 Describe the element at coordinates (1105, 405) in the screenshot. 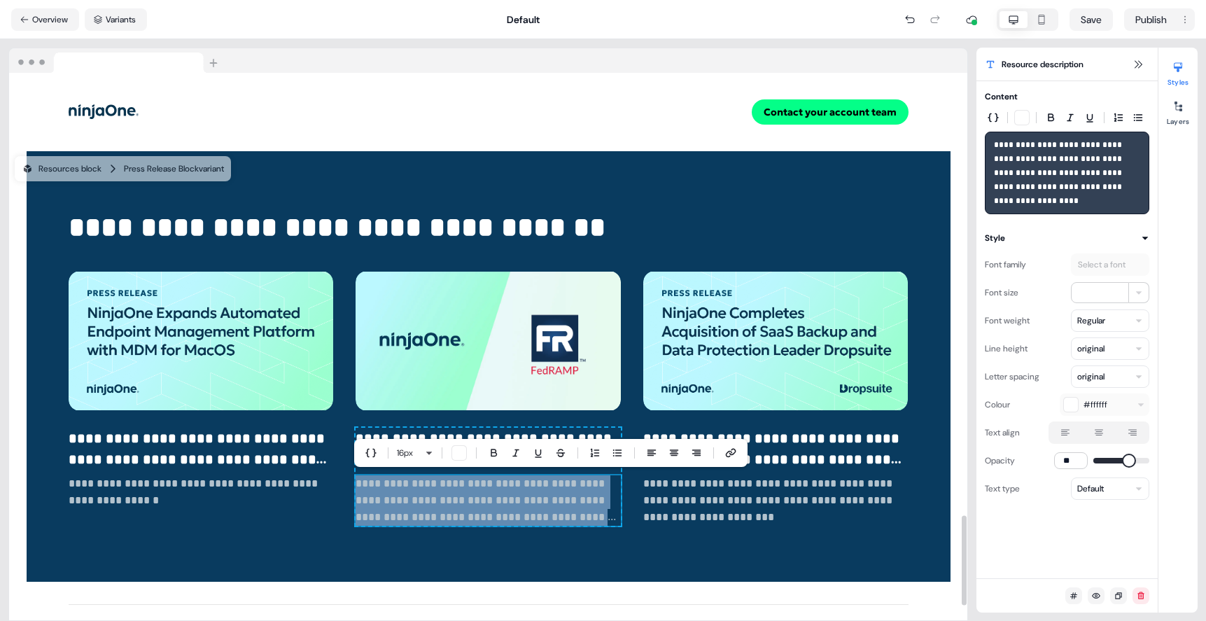

I see `button: #ffffff` at that location.